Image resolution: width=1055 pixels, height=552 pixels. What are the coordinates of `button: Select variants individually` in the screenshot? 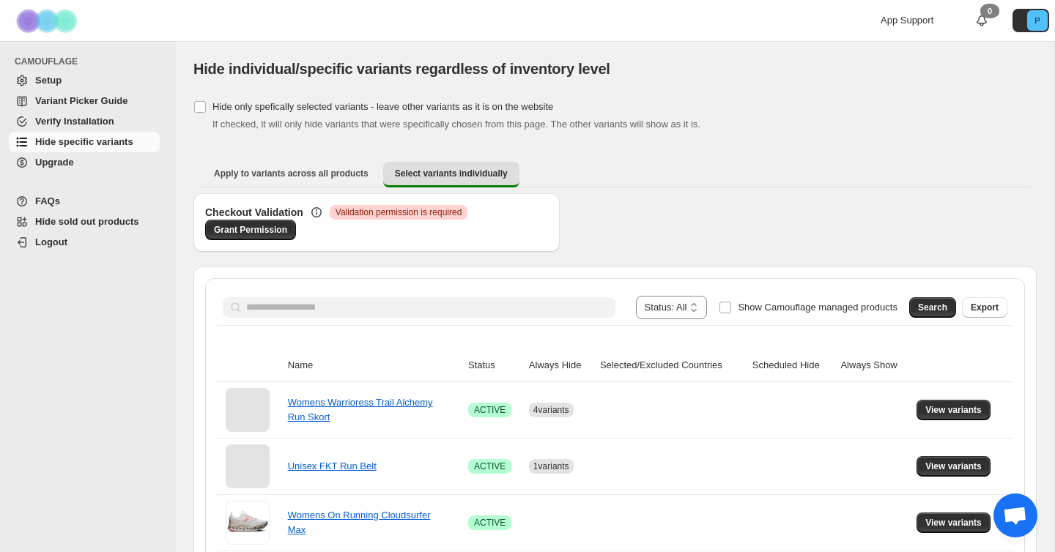 It's located at (451, 174).